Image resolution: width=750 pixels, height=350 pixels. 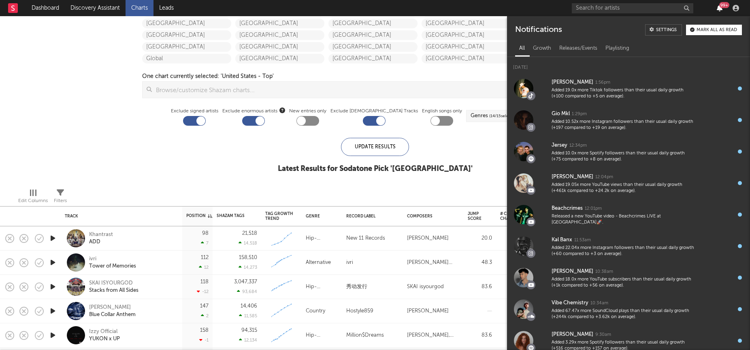 I want to click on div: Added 67.47x more SoundCloud plays than their usual daily growth (+244k compared to +3.62k on ave..., so click(x=622, y=314).